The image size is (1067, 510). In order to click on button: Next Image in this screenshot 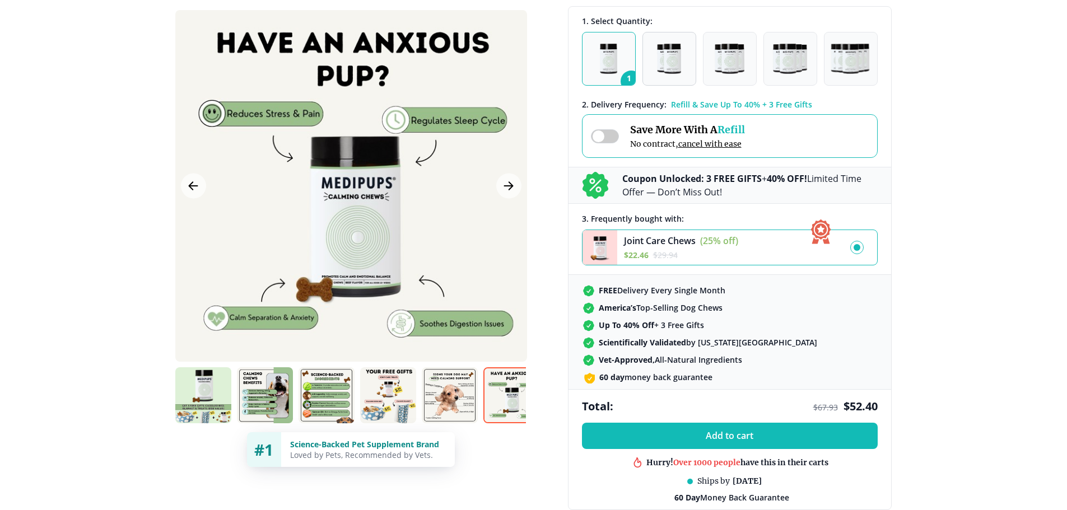, I will do `click(509, 186)`.